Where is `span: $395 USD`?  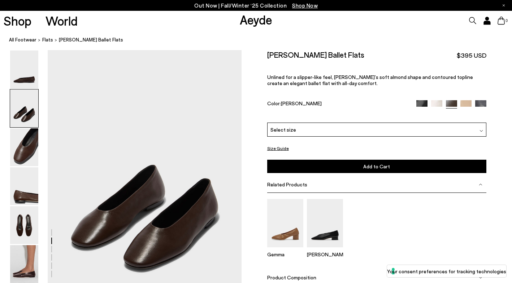
span: $395 USD is located at coordinates (471, 55).